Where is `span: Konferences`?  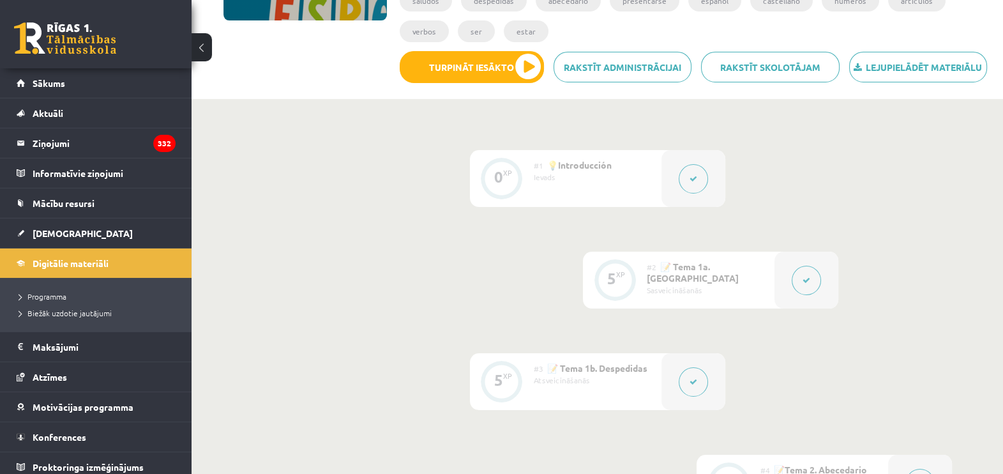 span: Konferences is located at coordinates (59, 437).